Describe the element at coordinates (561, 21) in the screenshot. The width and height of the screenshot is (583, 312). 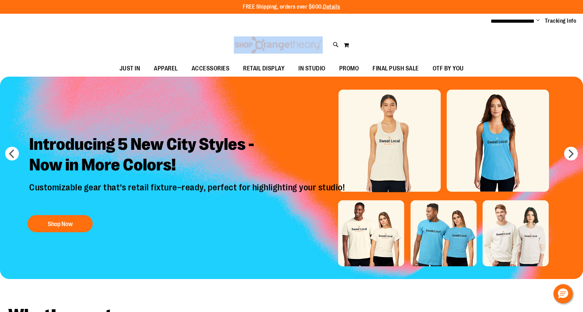
I see `a: Tracking Info` at that location.